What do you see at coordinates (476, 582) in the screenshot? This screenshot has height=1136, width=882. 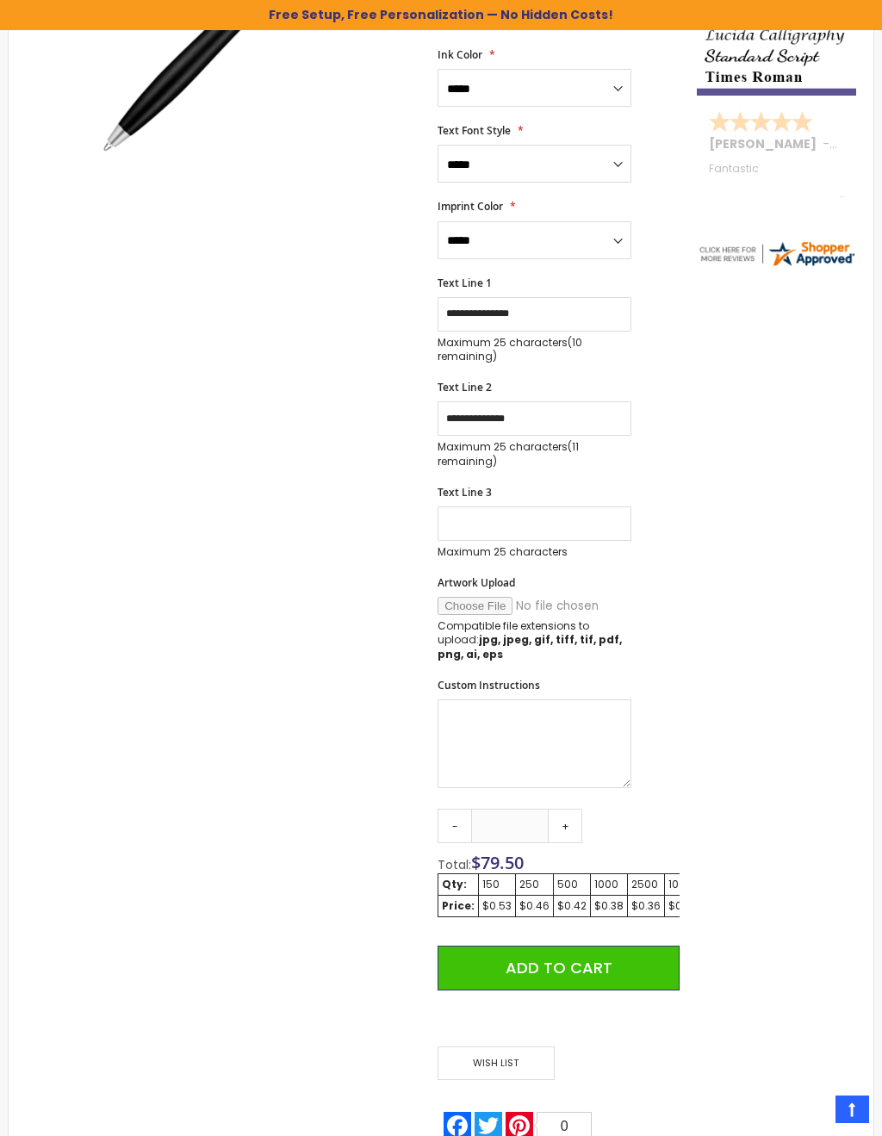 I see `span: Artwork Upload` at bounding box center [476, 582].